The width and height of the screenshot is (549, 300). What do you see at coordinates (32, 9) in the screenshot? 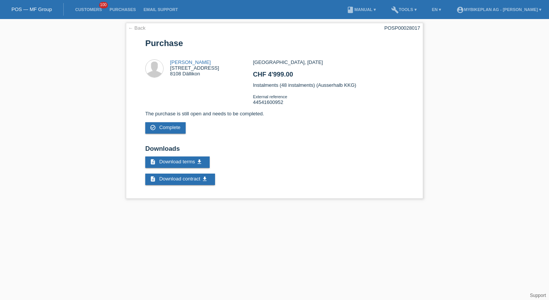
I see `a: POS — MF Group` at bounding box center [32, 9].